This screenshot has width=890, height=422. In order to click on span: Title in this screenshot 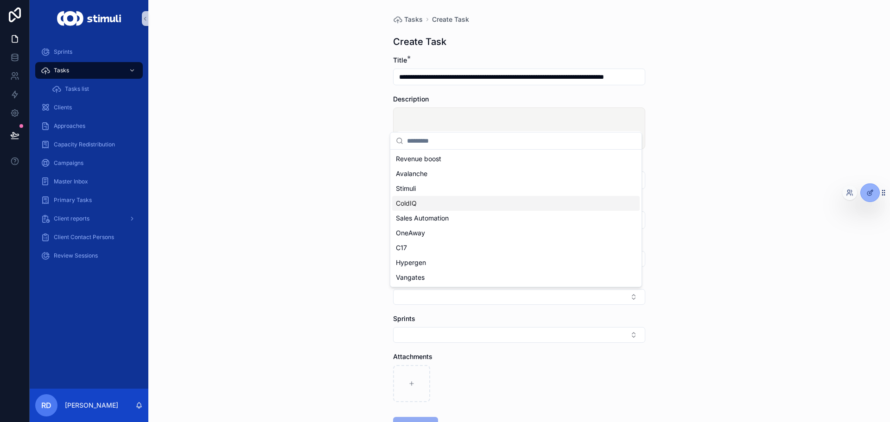, I will do `click(400, 60)`.